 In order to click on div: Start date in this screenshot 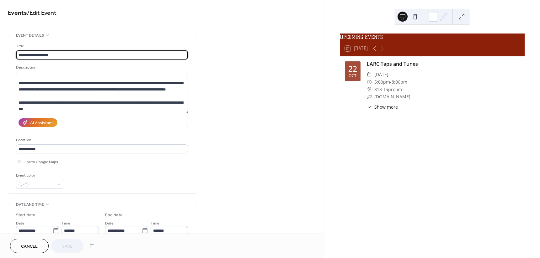, I will do `click(26, 215)`.